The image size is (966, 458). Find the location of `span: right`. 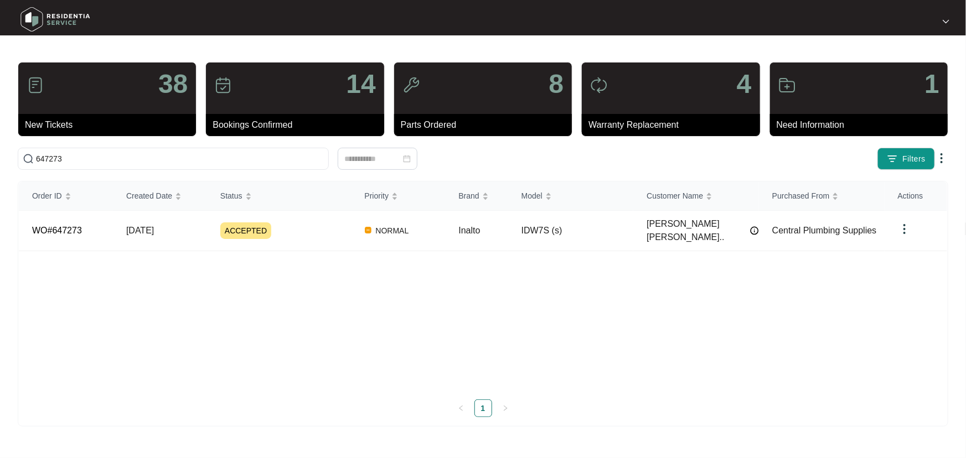

span: right is located at coordinates (506, 409).